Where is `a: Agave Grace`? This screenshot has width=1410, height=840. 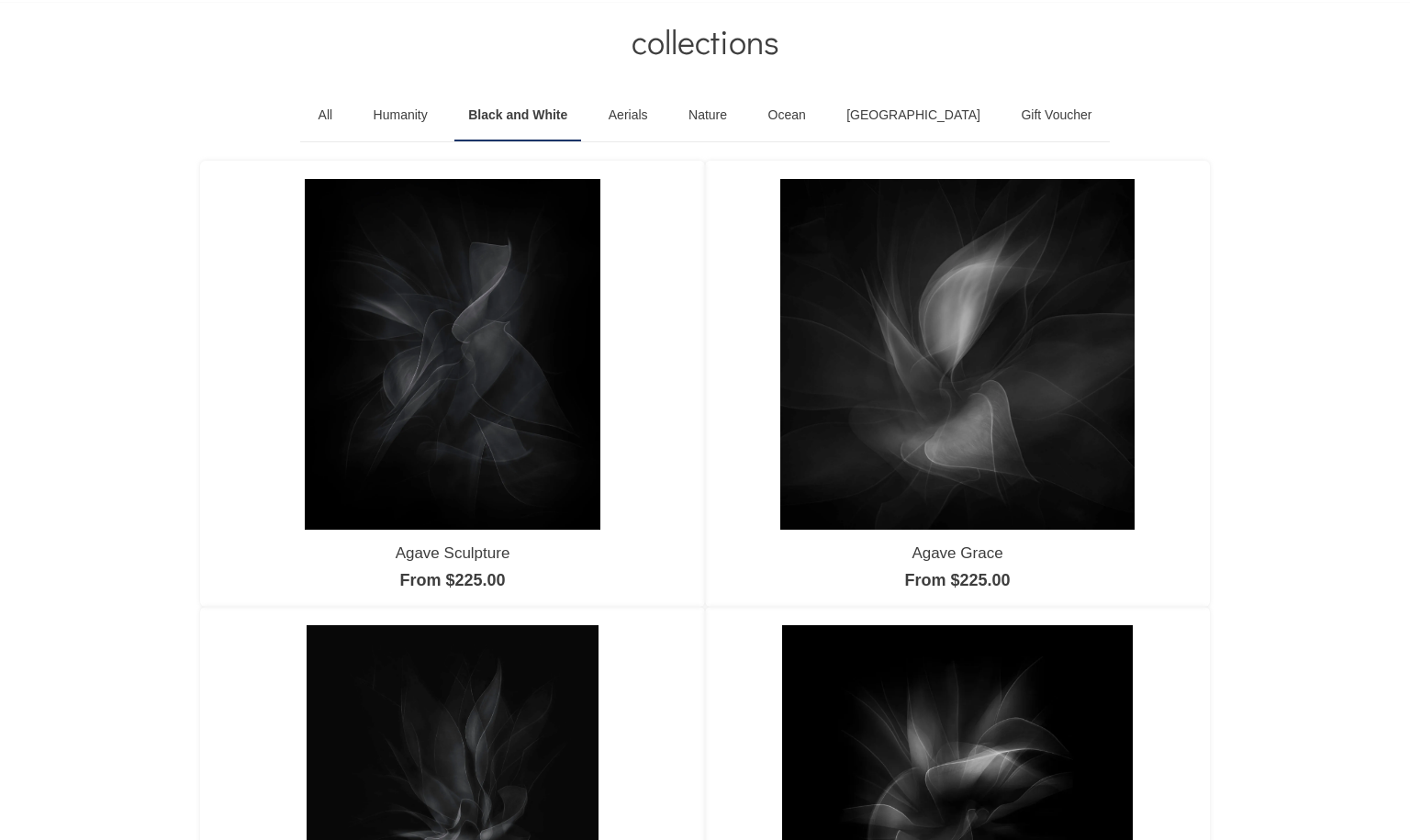 a: Agave Grace is located at coordinates (957, 553).